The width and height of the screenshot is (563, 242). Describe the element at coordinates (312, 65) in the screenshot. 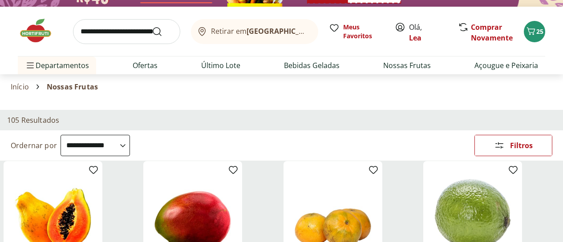

I see `a: Bebidas Geladas` at that location.